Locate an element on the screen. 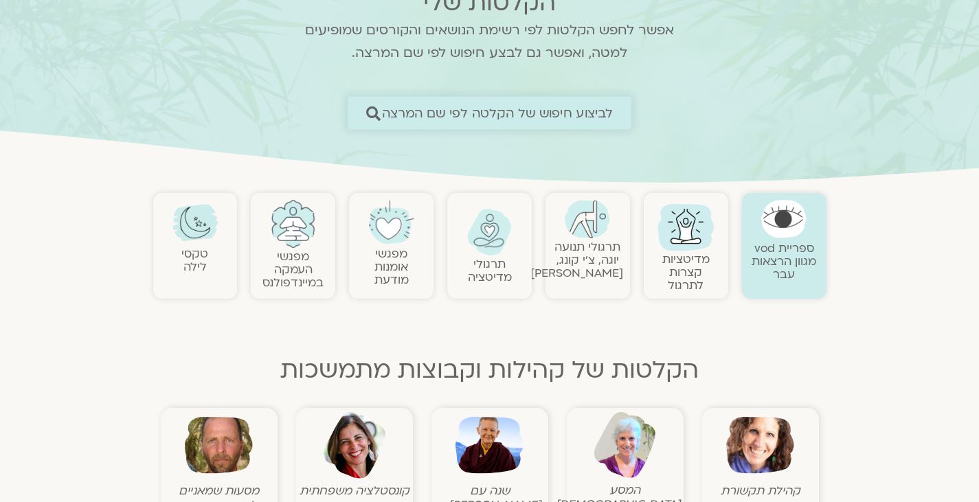  span: לביצוע חיפוש של הקלטה לפי שם המרצה is located at coordinates (497, 113).